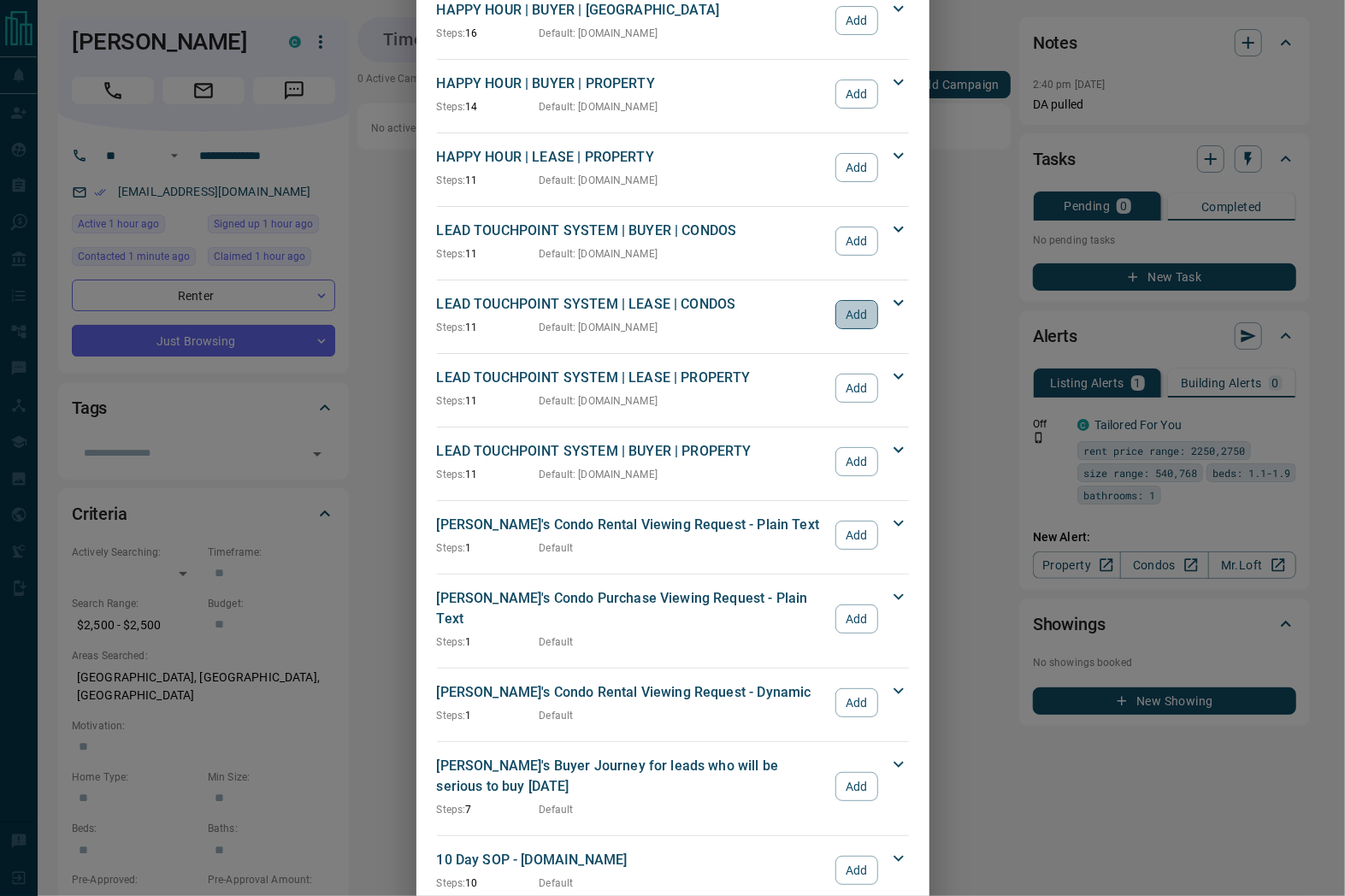  I want to click on p: LEAD TOUCHPOINT SYSTEM | LEASE | CONDOS, so click(632, 304).